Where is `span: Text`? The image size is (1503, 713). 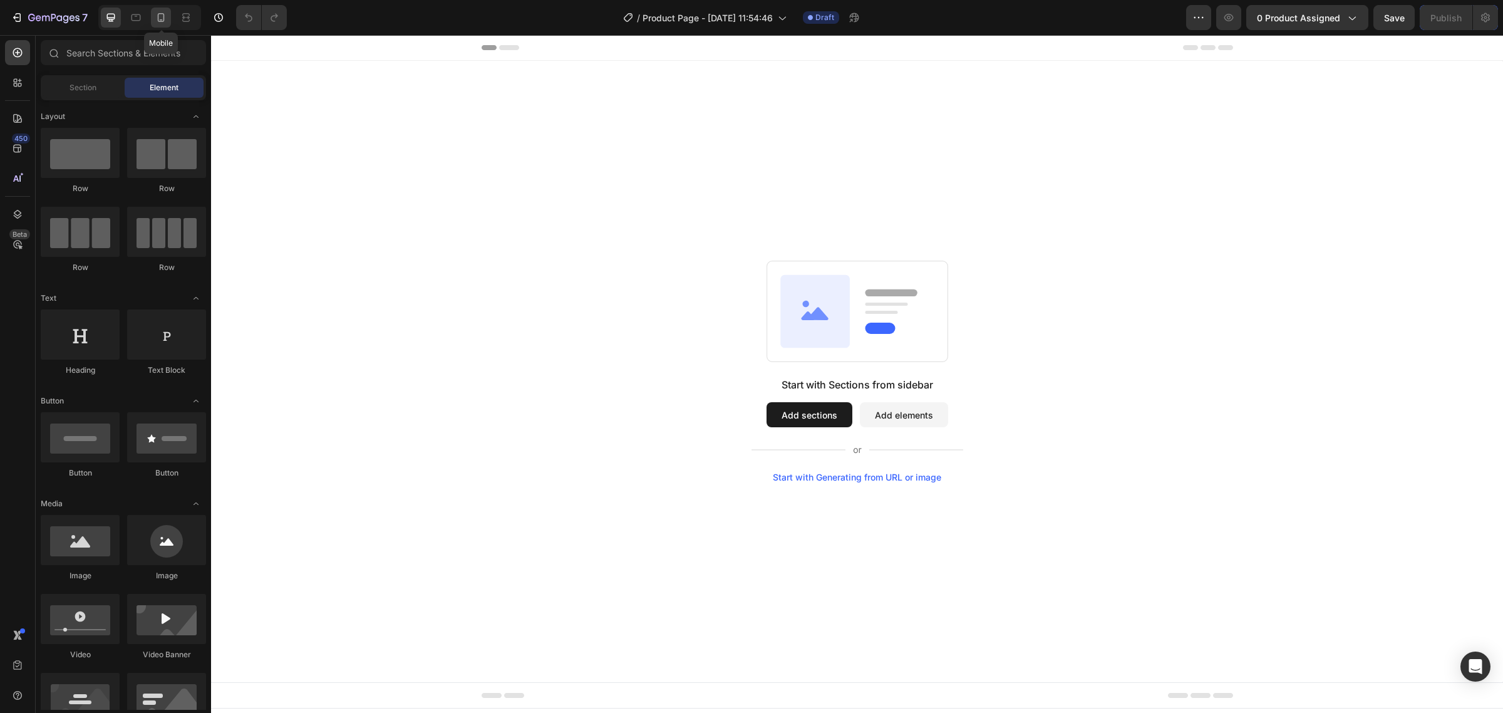
span: Text is located at coordinates (48, 298).